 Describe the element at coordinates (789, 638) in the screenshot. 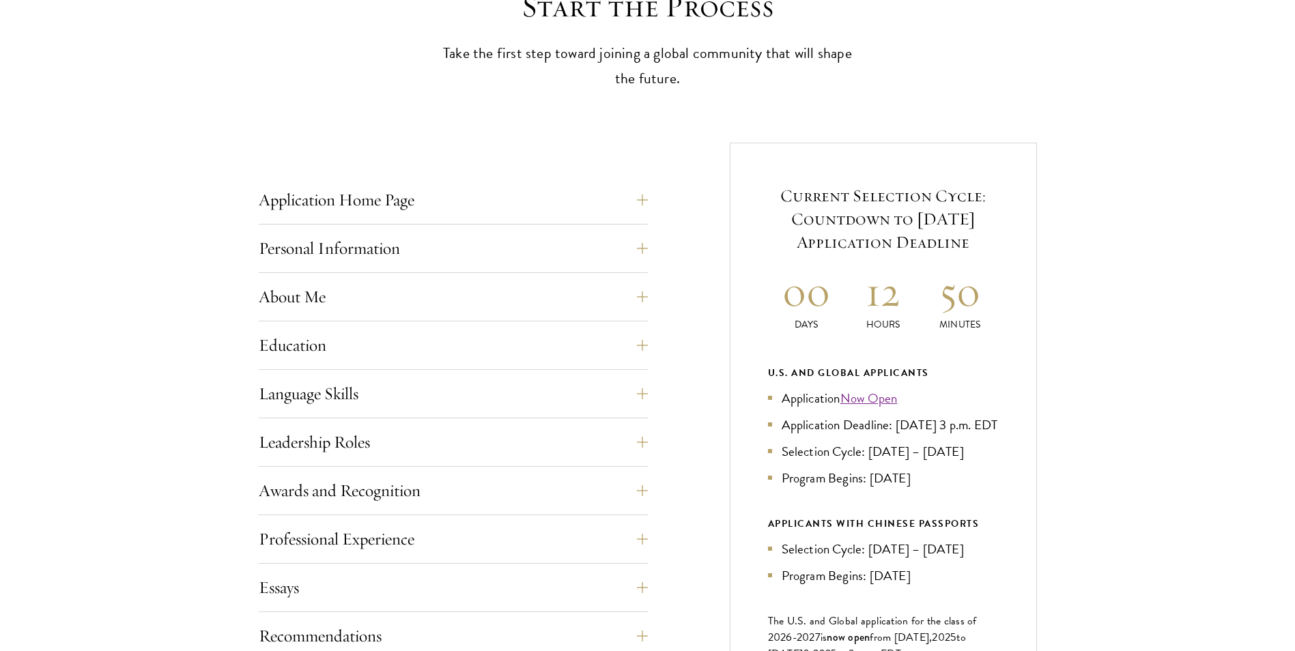

I see `span: 6` at that location.